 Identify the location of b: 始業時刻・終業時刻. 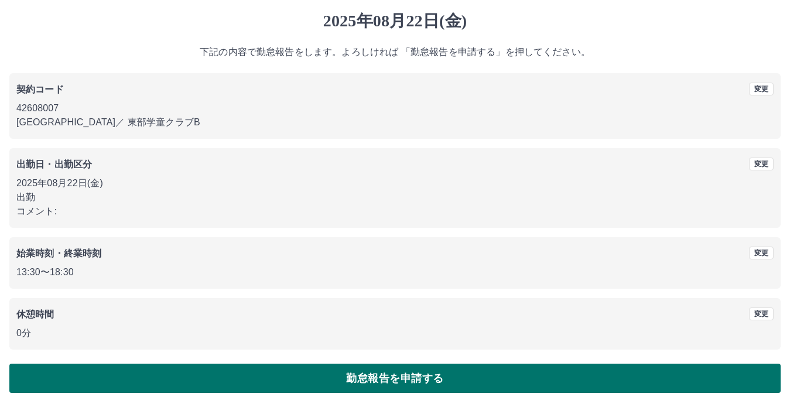
(59, 253).